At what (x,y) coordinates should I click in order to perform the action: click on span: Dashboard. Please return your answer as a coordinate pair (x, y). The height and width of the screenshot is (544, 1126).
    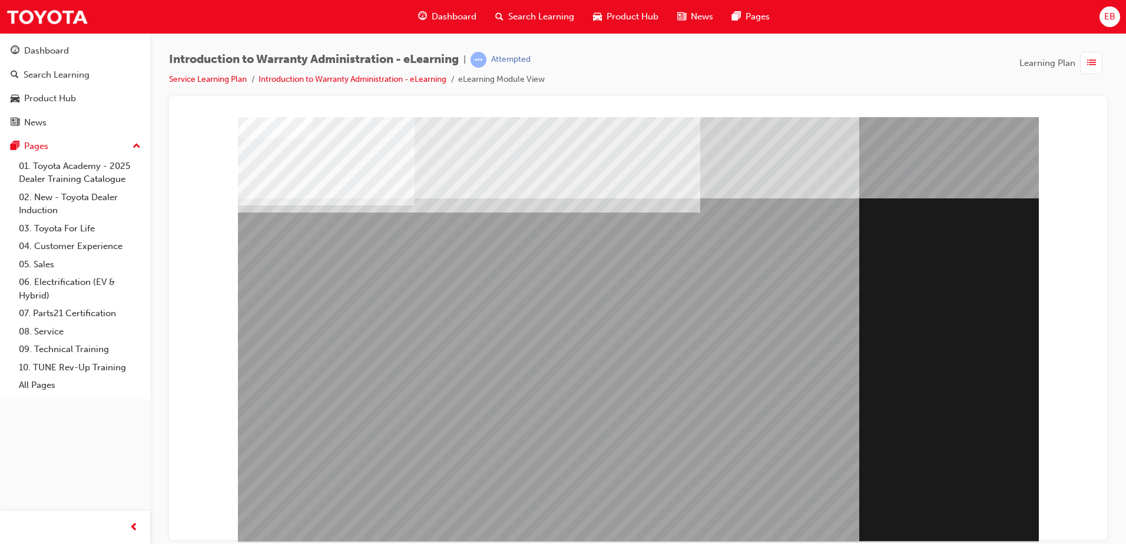
    Looking at the image, I should click on (454, 16).